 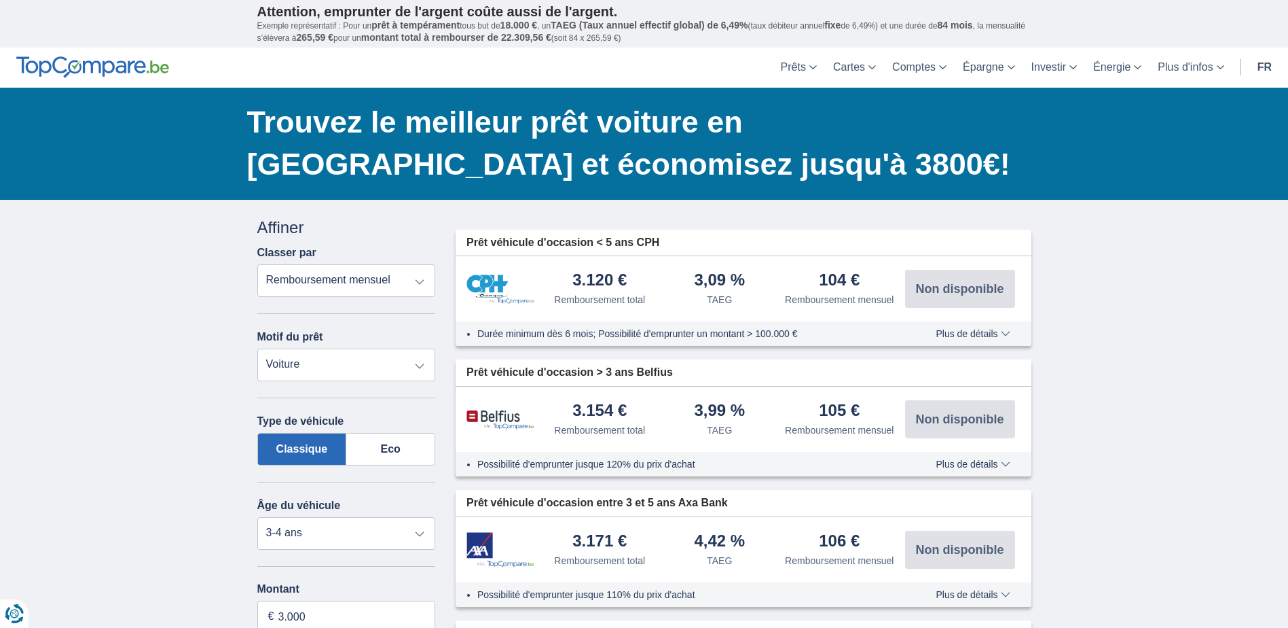 What do you see at coordinates (854, 67) in the screenshot?
I see `a: Cartes` at bounding box center [854, 67].